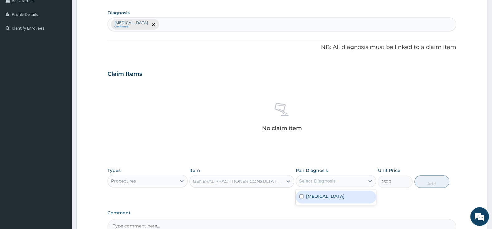 Image resolution: width=492 pixels, height=229 pixels. Describe the element at coordinates (432, 181) in the screenshot. I see `button: Add` at that location.